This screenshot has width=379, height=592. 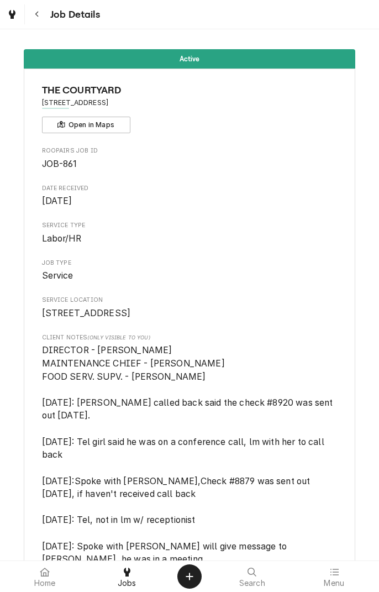 What do you see at coordinates (118, 337) in the screenshot?
I see `span: (Only Visible to You)` at bounding box center [118, 337].